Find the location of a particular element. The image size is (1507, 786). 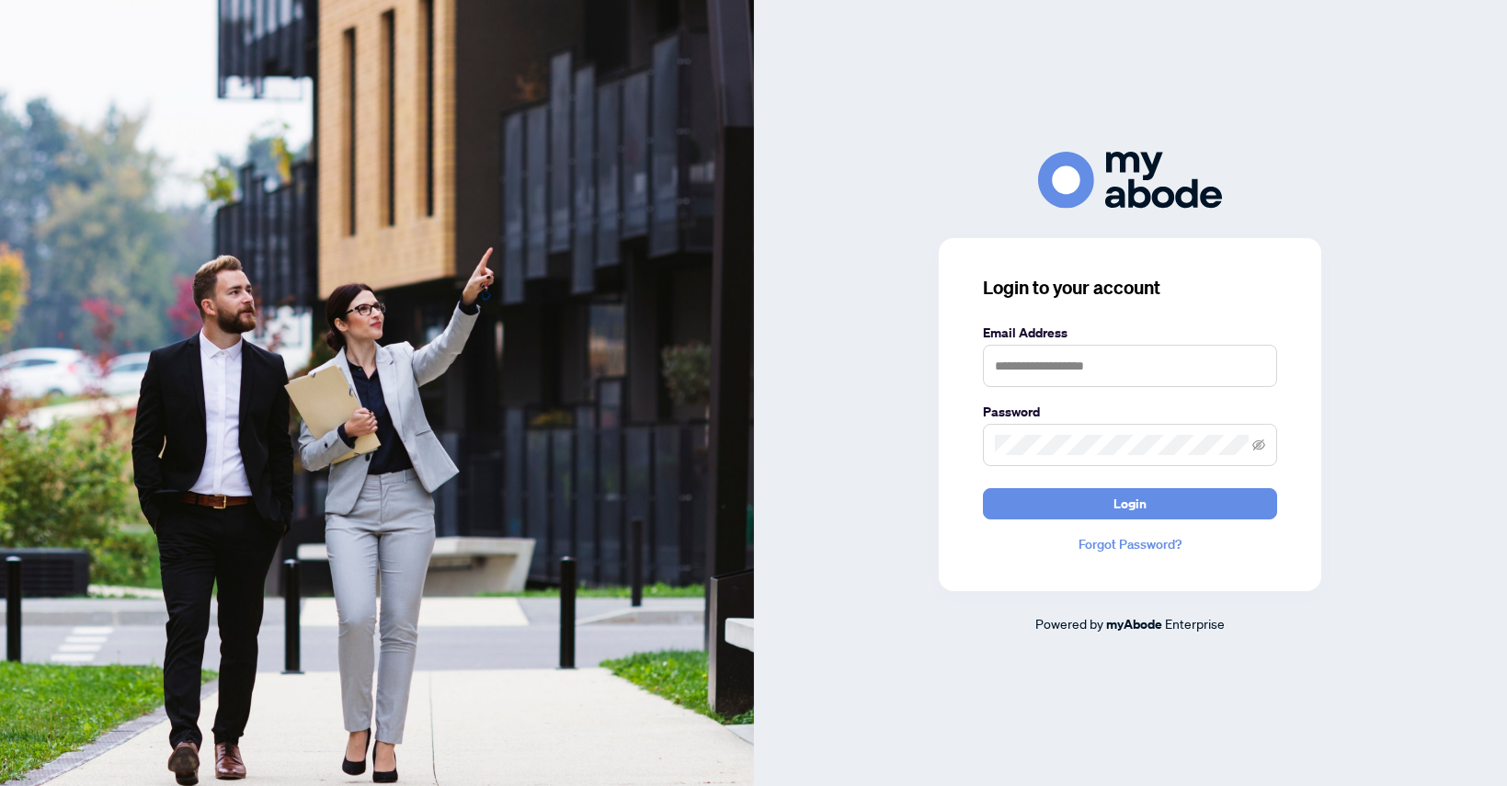

span: Login is located at coordinates (1130, 504).